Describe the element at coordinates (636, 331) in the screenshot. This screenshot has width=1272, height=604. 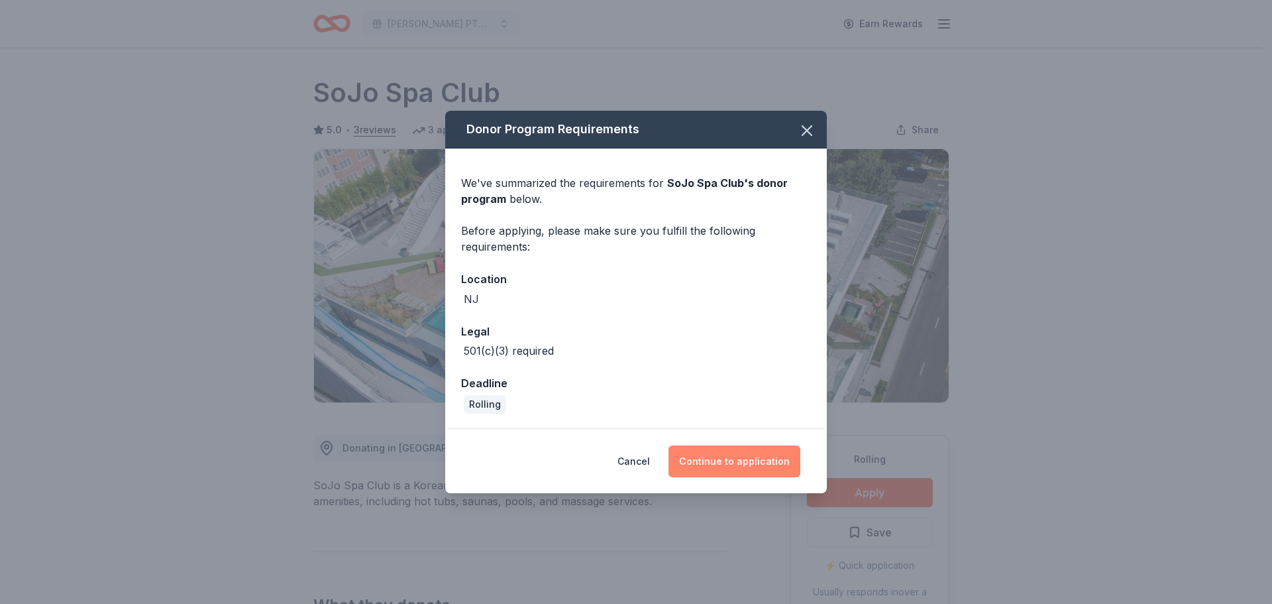
I see `div: Legal` at that location.